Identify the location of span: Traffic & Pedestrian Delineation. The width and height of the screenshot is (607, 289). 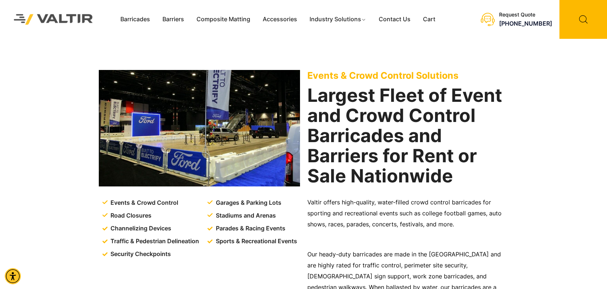
(154, 241).